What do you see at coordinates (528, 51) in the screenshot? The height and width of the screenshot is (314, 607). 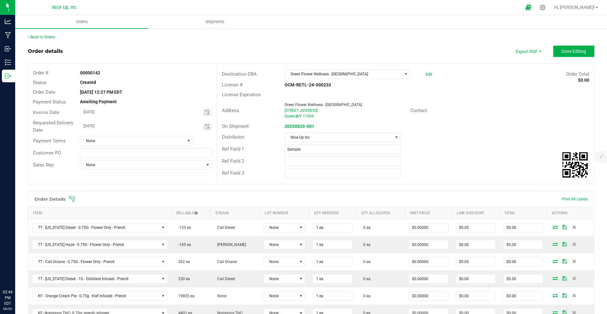 I see `span: Export PDF` at bounding box center [528, 51].